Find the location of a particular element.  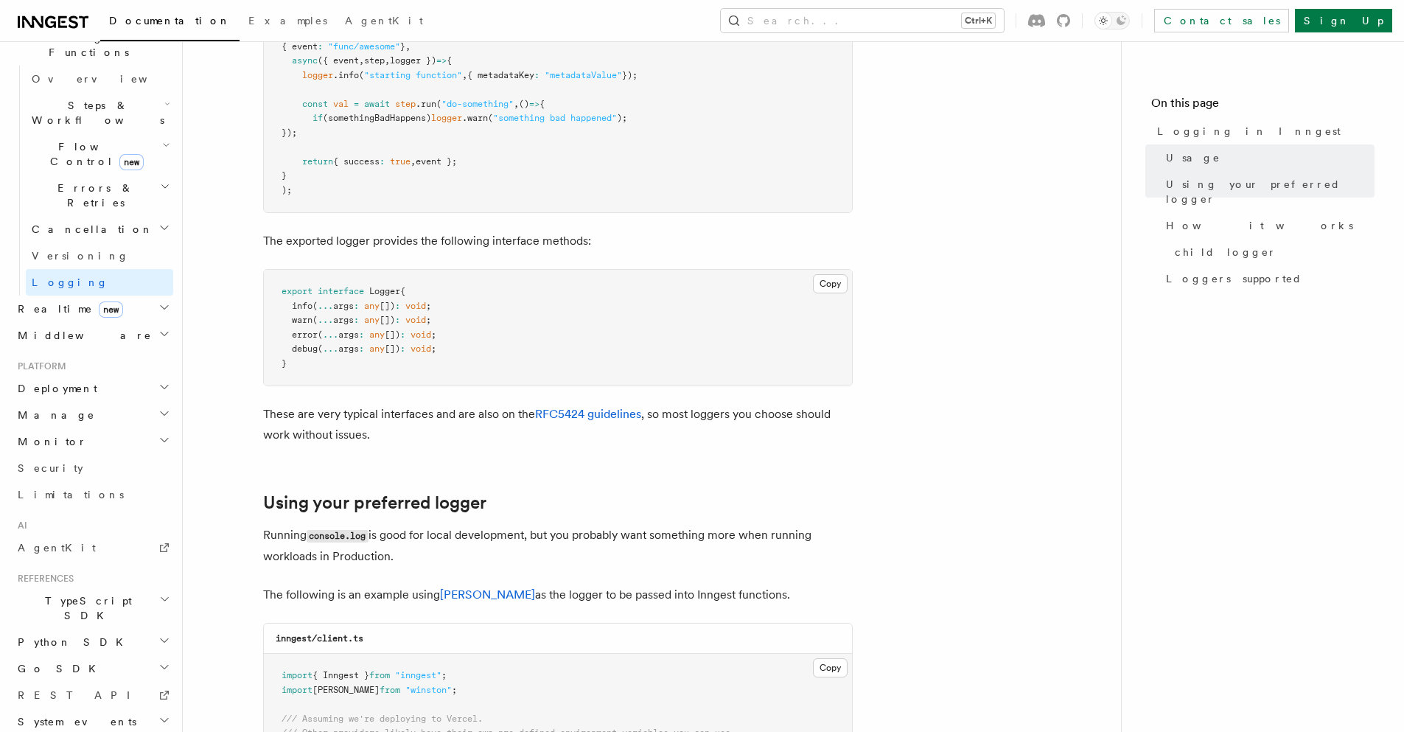

span: if is located at coordinates (318, 118).